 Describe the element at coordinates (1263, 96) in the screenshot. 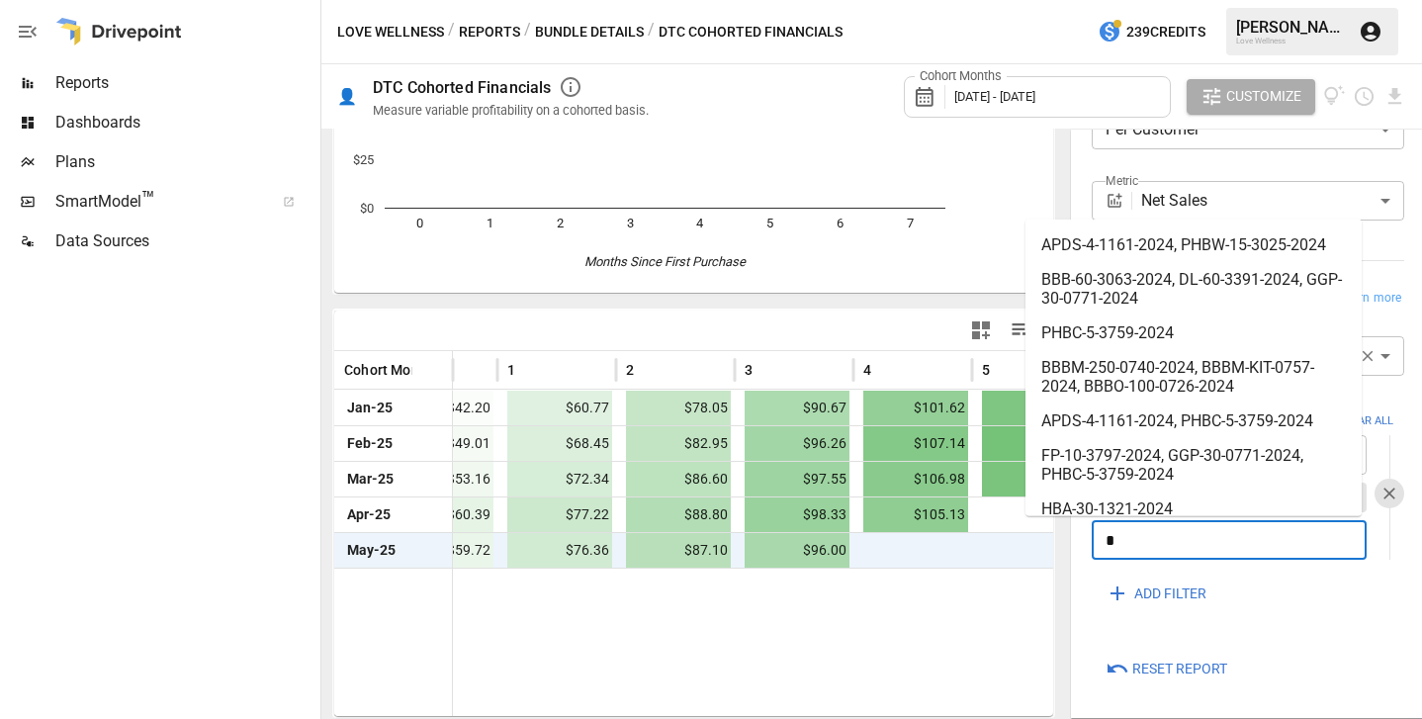

I see `span: Customize` at that location.